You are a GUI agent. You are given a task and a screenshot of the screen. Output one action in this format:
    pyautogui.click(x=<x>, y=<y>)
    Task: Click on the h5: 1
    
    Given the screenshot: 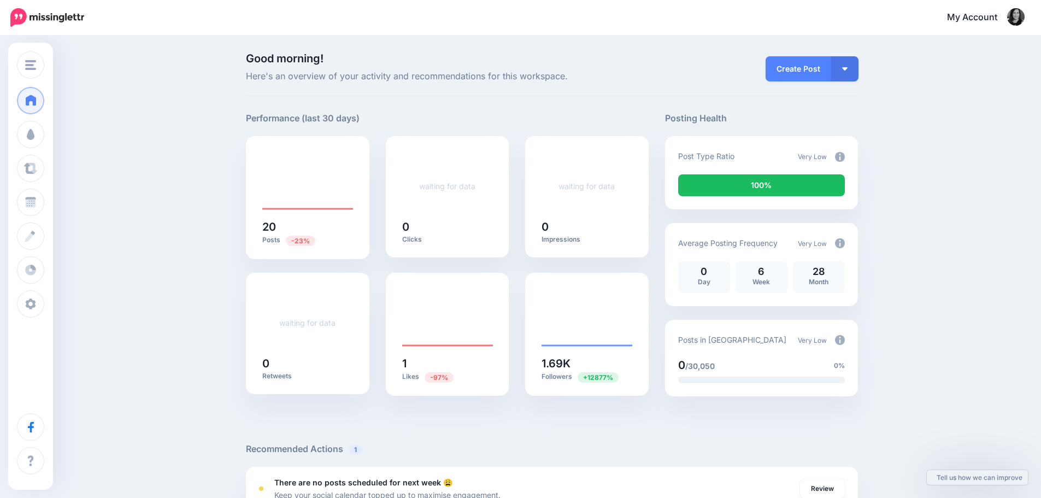 What is the action you would take?
    pyautogui.click(x=448, y=364)
    